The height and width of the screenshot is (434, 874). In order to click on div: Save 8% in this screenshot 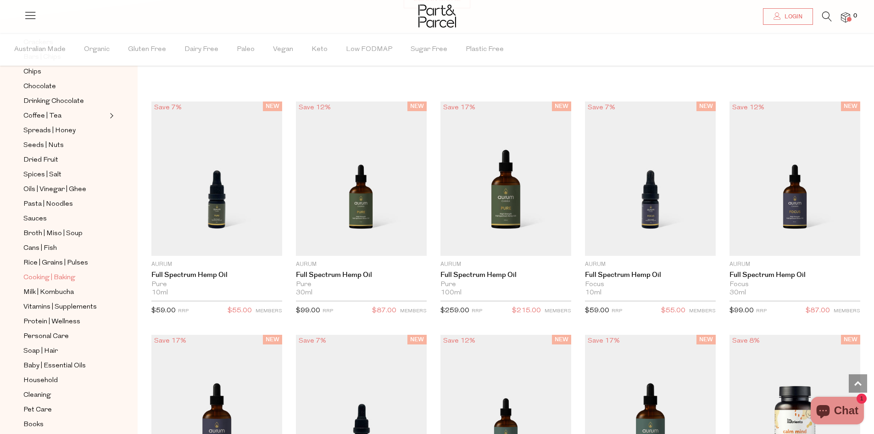, I will do `click(746, 341)`.